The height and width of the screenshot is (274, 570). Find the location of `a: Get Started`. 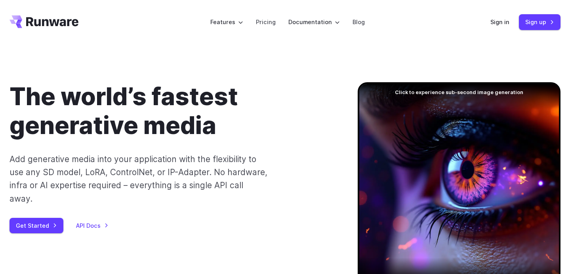

a: Get Started is located at coordinates (36, 226).